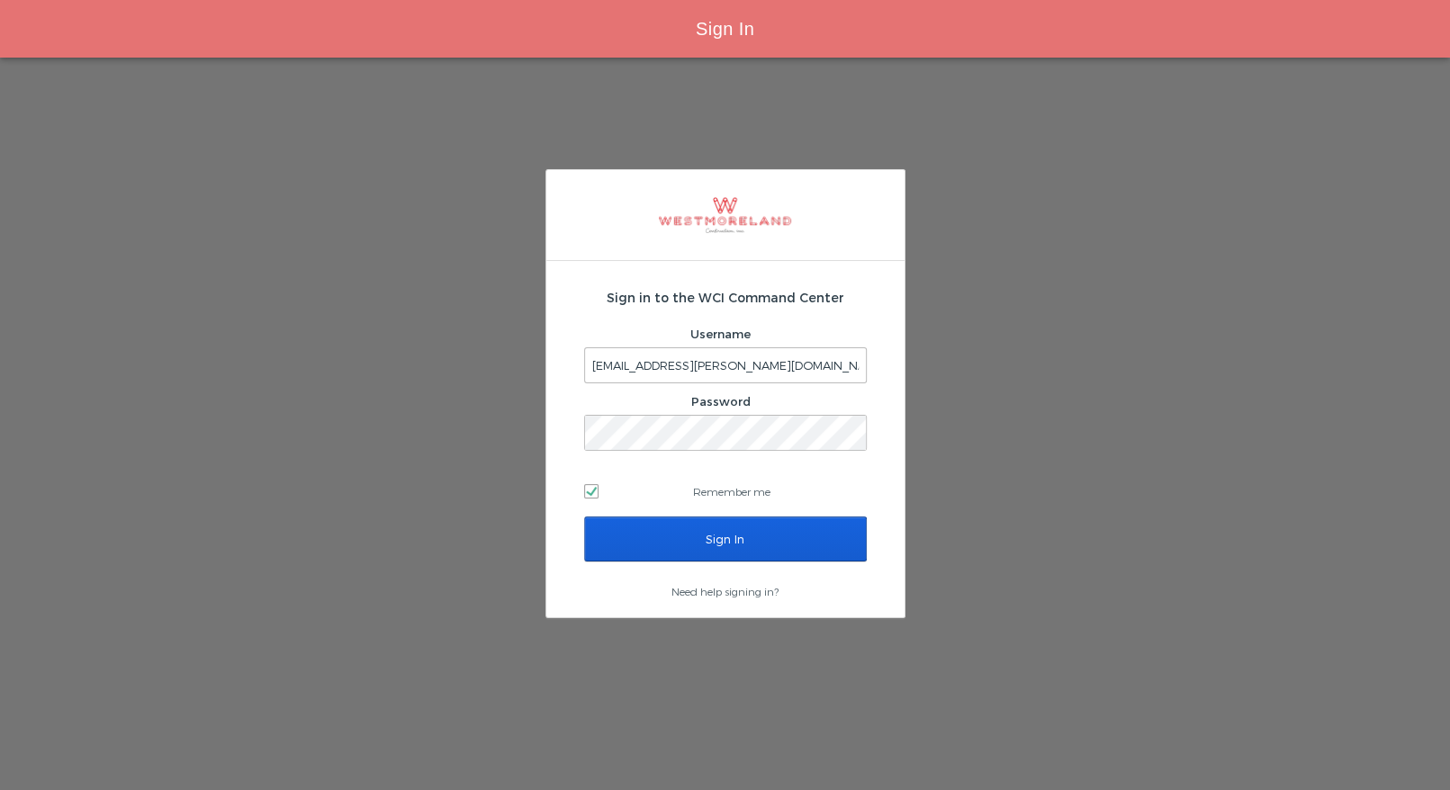 This screenshot has height=790, width=1450. Describe the element at coordinates (725, 29) in the screenshot. I see `span: Sign In` at that location.